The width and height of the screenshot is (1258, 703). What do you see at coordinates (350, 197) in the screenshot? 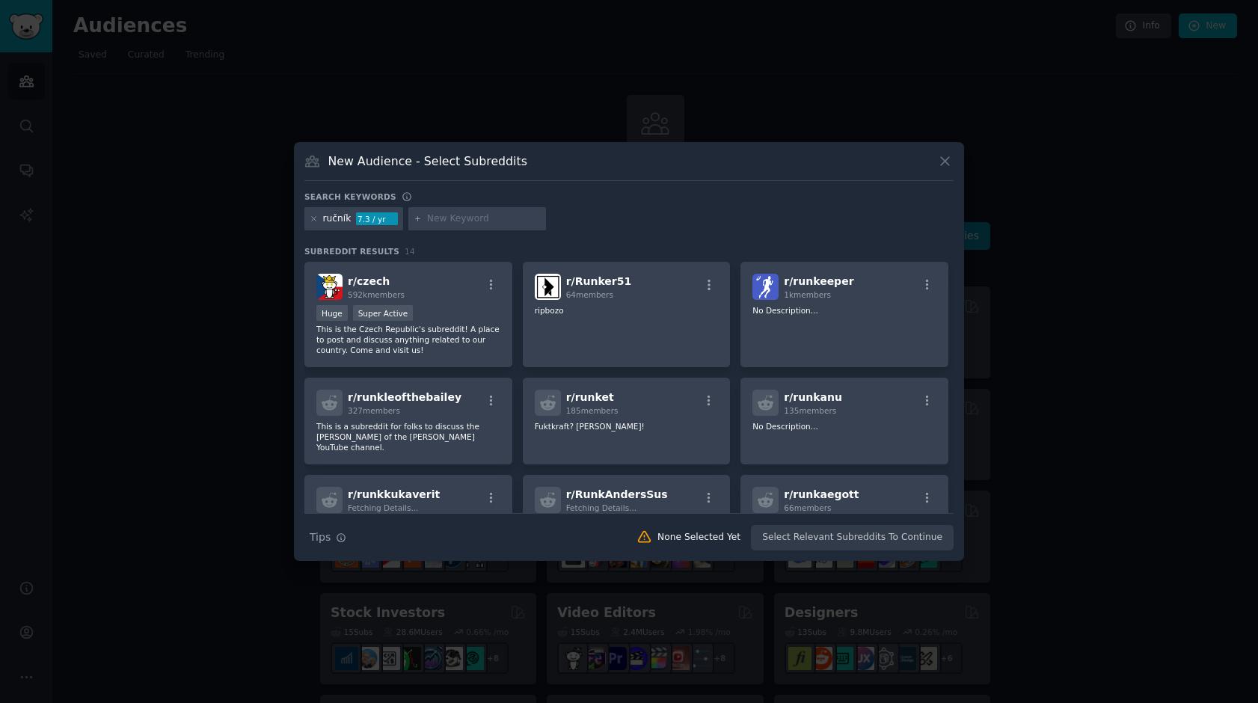
I see `h3: Search keywords` at bounding box center [350, 197].